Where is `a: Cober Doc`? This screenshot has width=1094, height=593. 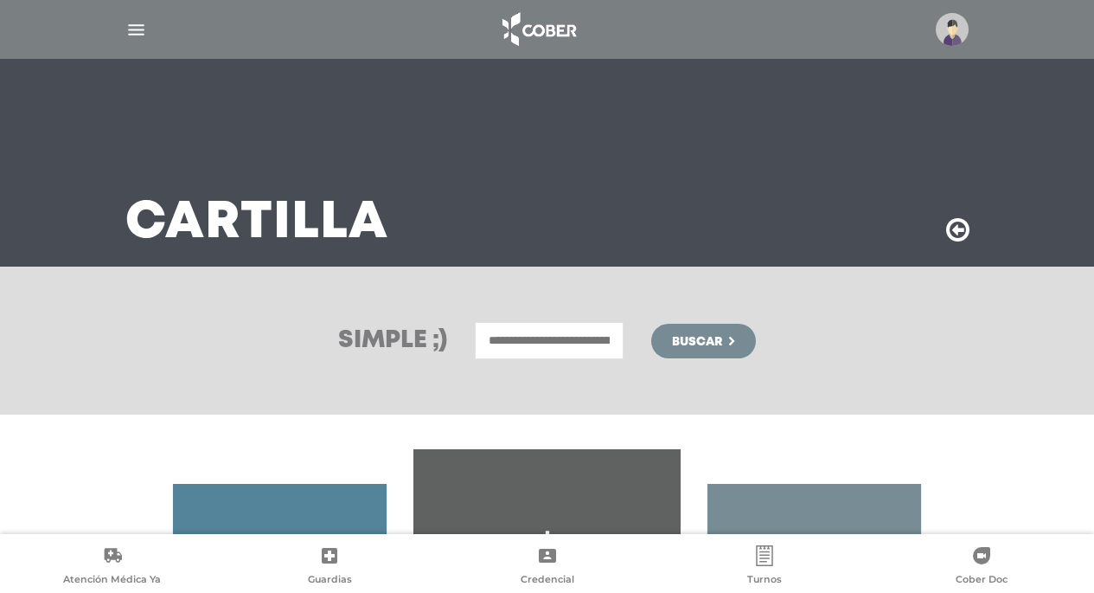
a: Cober Doc is located at coordinates (982, 567).